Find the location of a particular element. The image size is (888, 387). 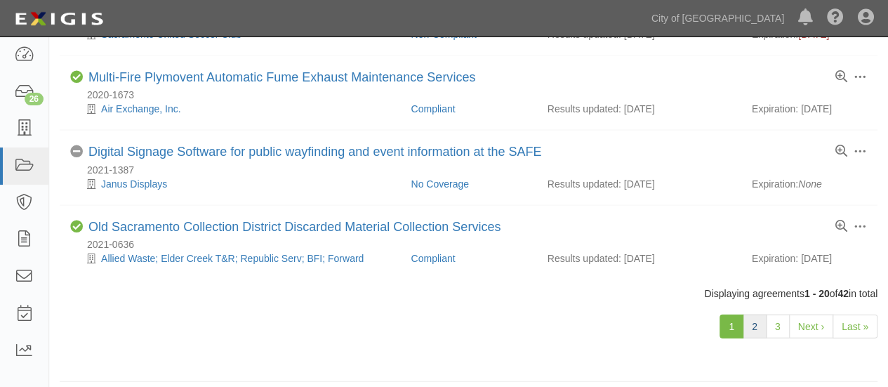

div: Old Sacramento Collection District Discarded Material Collection Services is located at coordinates (294, 227).